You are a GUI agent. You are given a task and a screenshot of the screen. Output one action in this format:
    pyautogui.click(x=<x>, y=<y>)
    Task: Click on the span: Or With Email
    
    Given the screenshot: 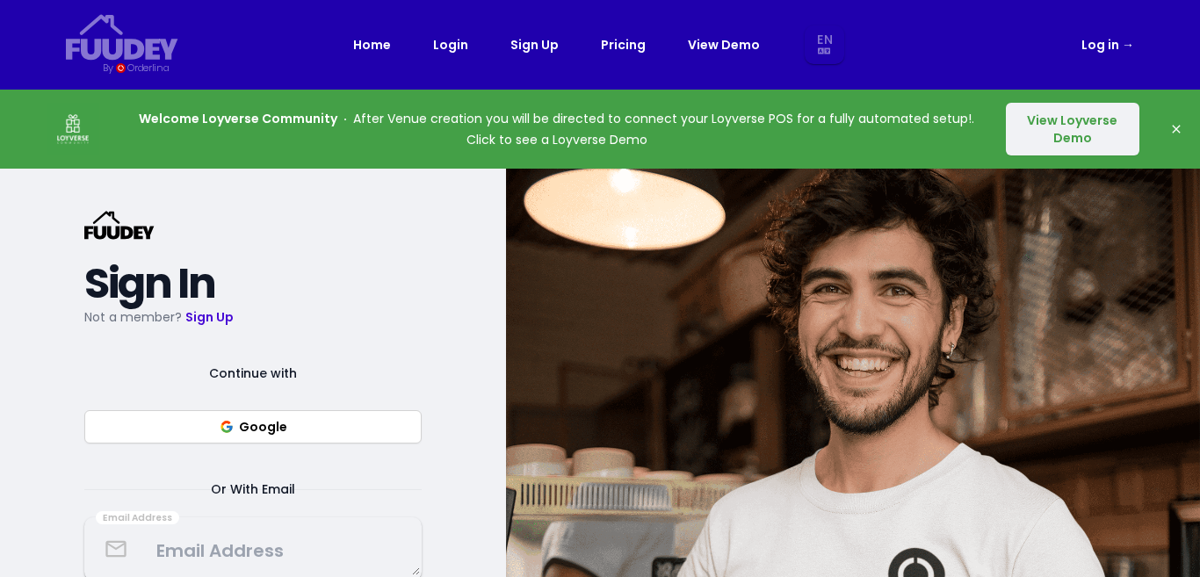 What is the action you would take?
    pyautogui.click(x=253, y=489)
    